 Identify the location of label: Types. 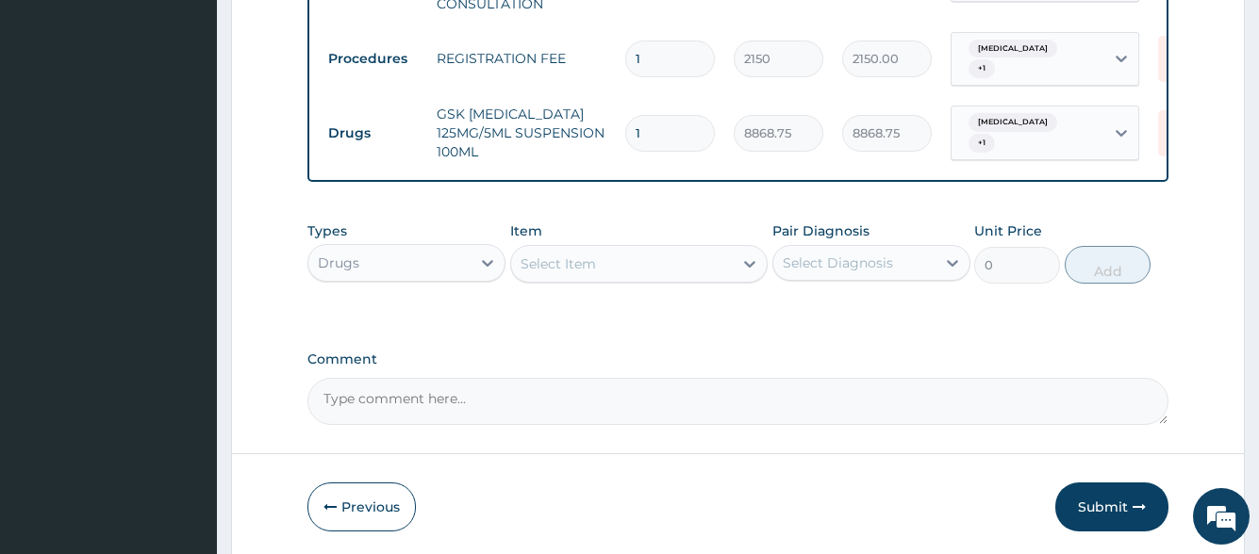
(327, 231).